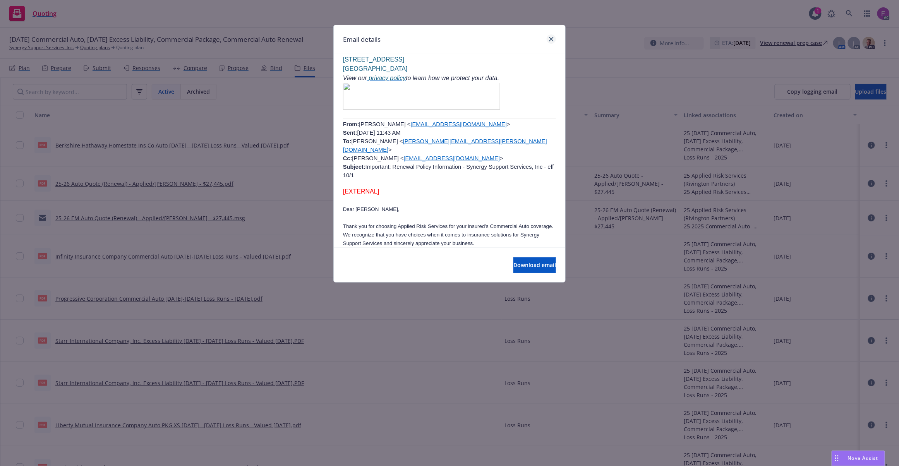 The width and height of the screenshot is (899, 466). I want to click on span: privacy policy, so click(387, 78).